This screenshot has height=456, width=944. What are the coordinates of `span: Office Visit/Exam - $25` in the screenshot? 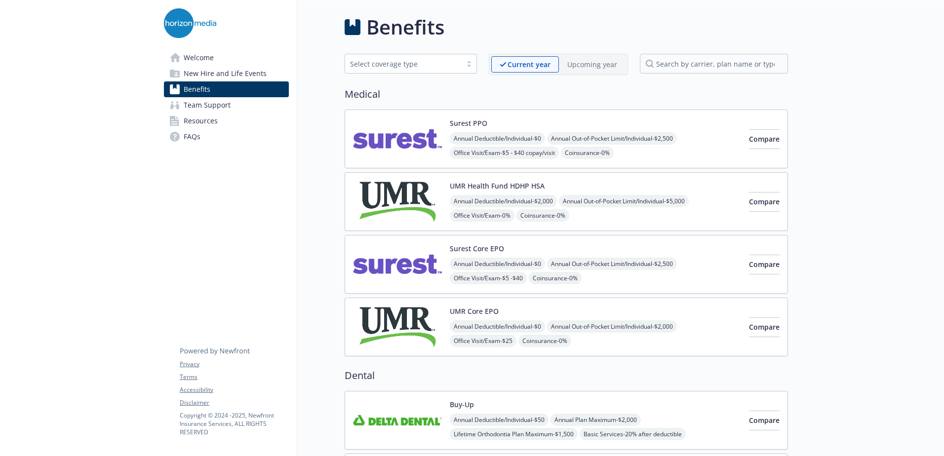 It's located at (483, 341).